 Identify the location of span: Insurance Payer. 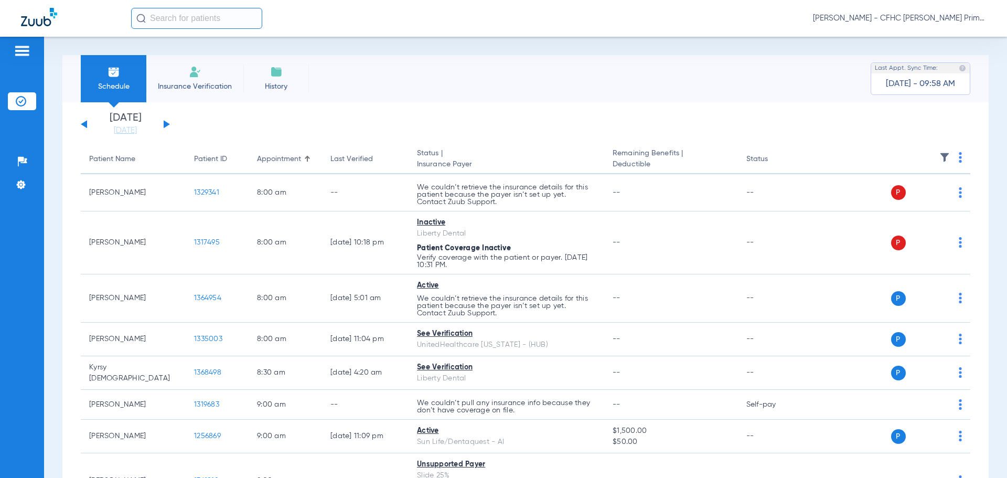
(506, 164).